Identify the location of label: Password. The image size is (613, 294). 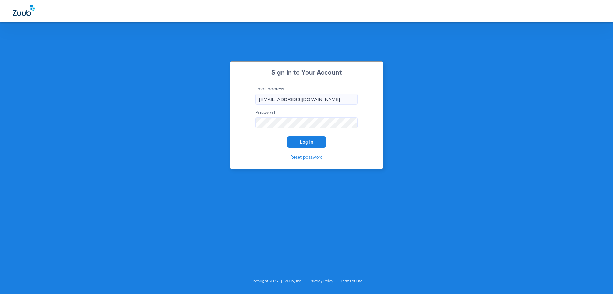
(307, 119).